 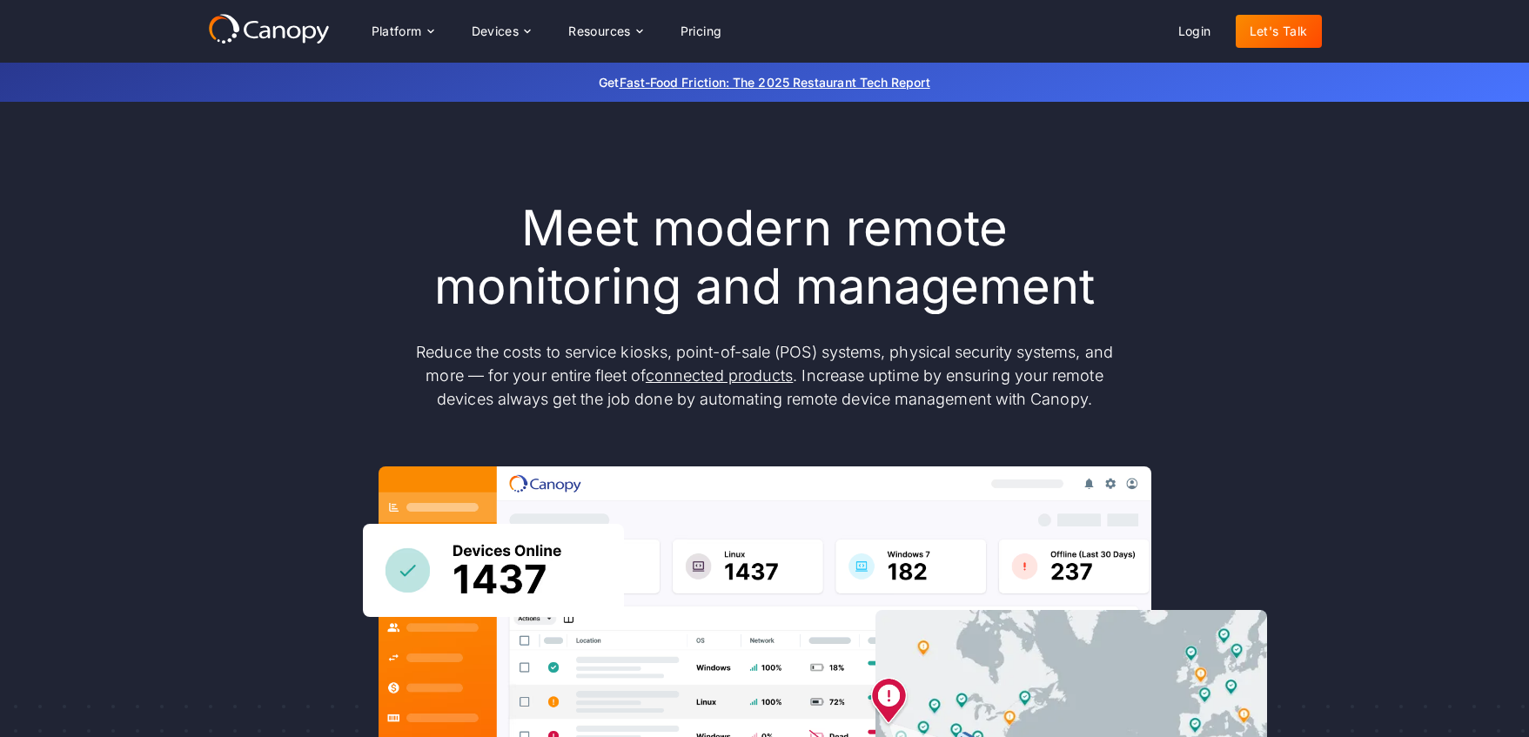 What do you see at coordinates (765, 258) in the screenshot?
I see `h1: Meet modern remote monitoring and management` at bounding box center [765, 258].